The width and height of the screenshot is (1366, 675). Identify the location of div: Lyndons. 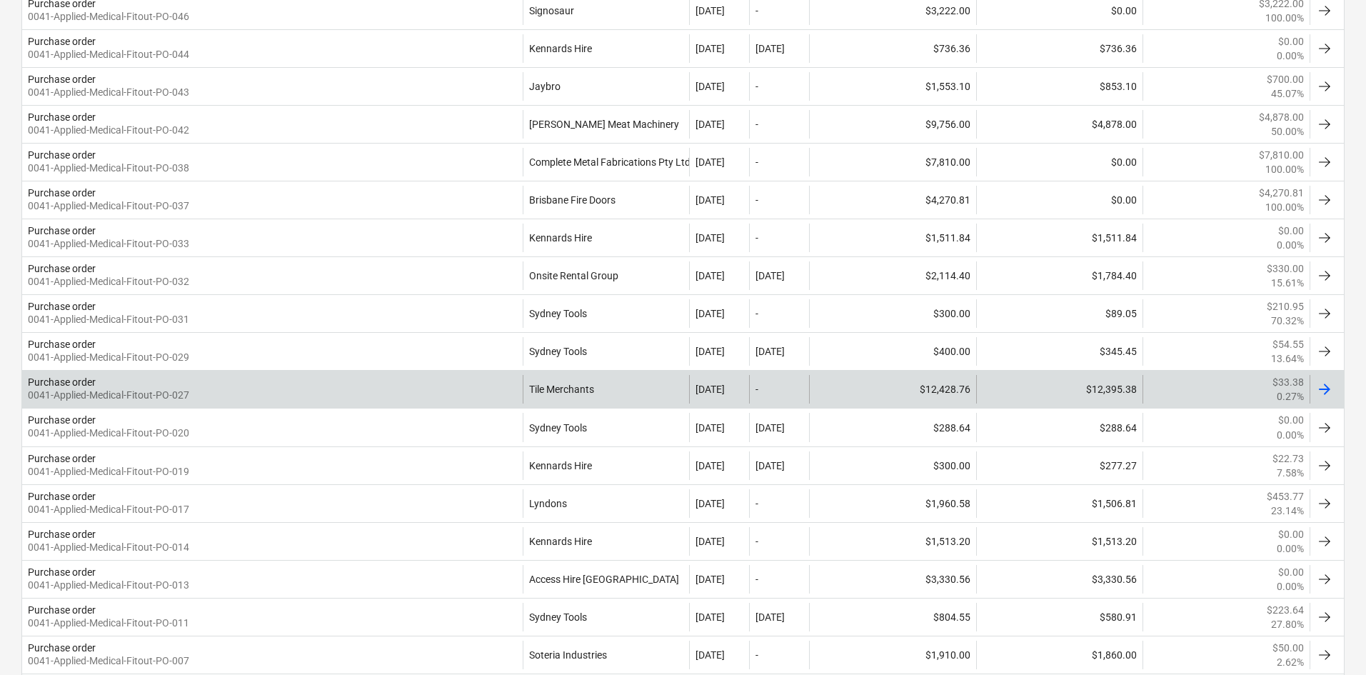
(606, 503).